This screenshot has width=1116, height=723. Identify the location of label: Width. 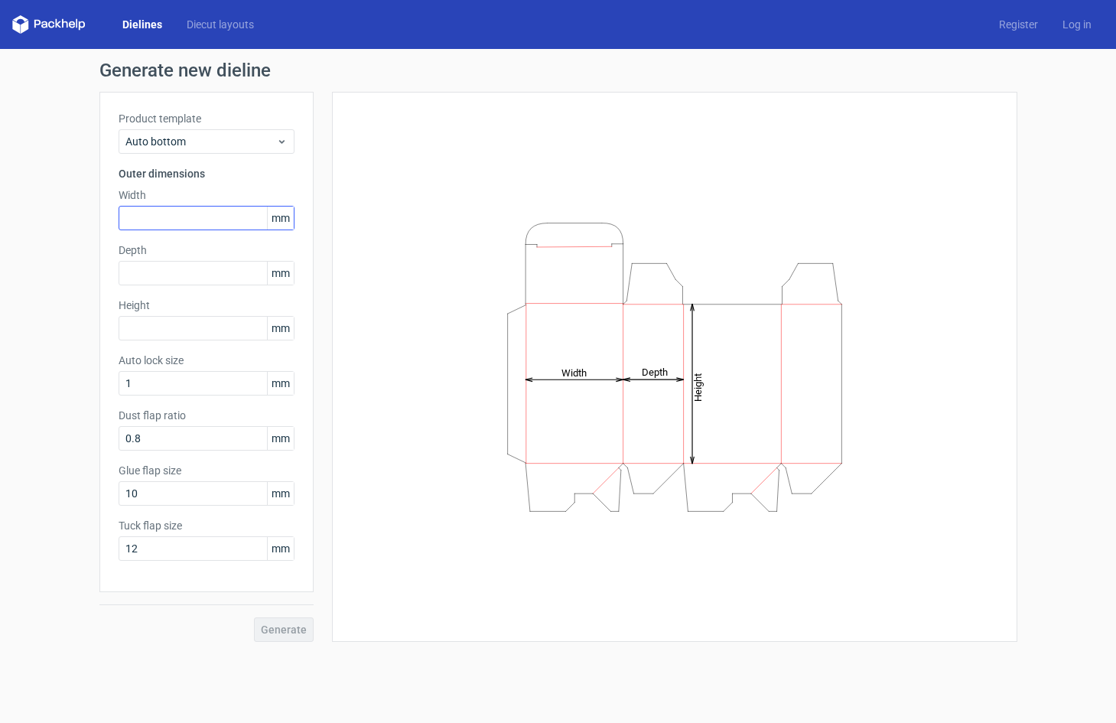
(207, 195).